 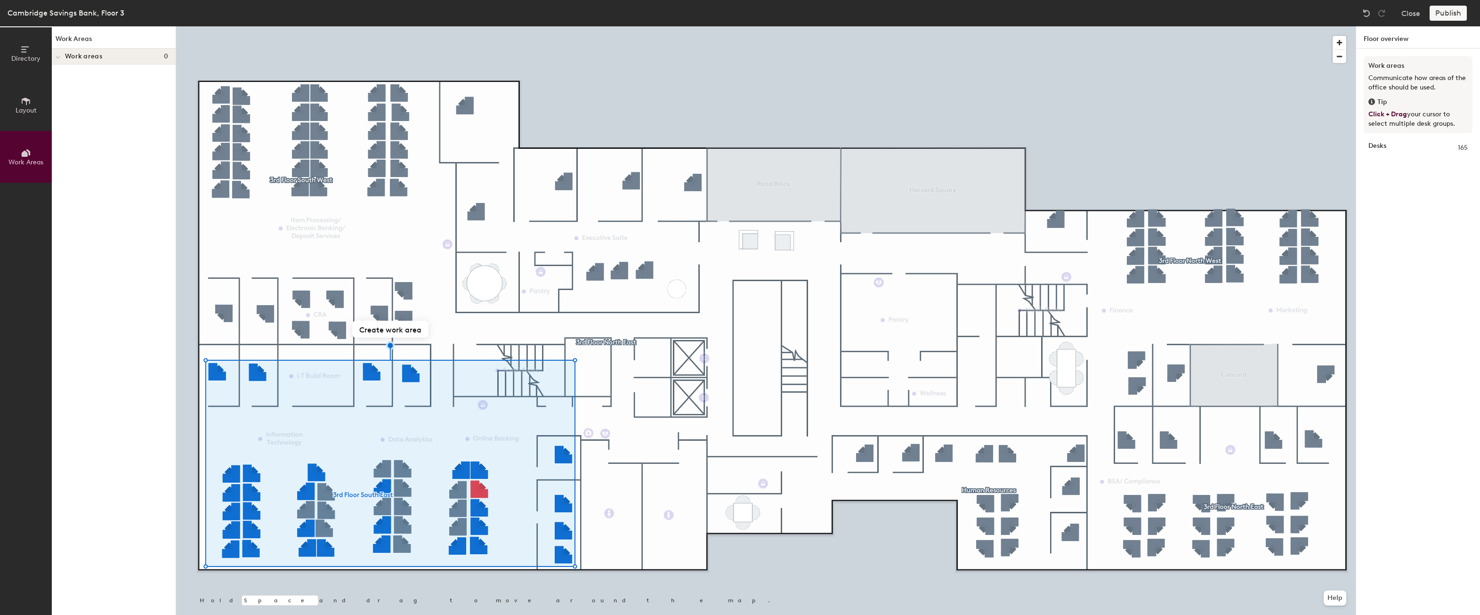 What do you see at coordinates (1378, 148) in the screenshot?
I see `strong: Desks` at bounding box center [1378, 148].